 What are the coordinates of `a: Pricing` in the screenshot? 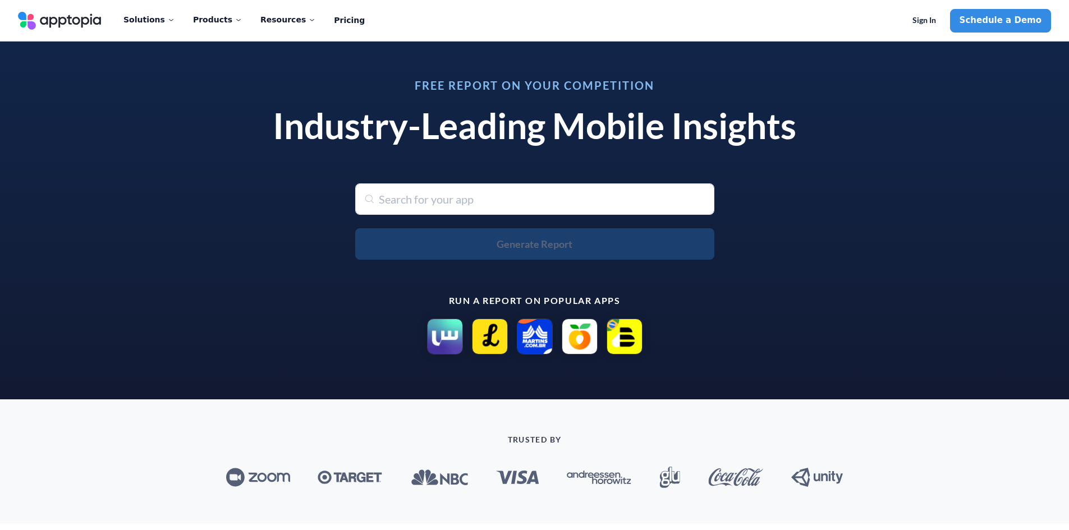 It's located at (349, 21).